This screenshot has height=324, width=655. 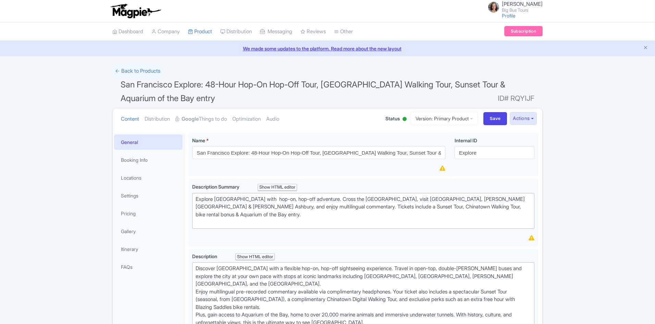 What do you see at coordinates (138, 71) in the screenshot?
I see `a: ← Back to Products` at bounding box center [138, 71].